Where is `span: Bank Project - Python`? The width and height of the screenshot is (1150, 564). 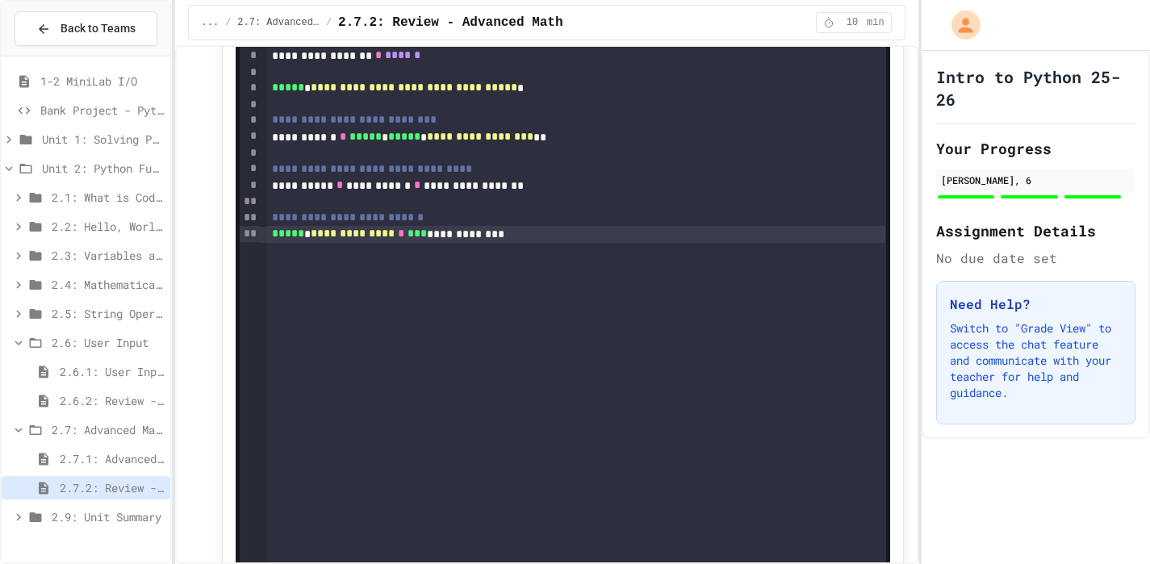
span: Bank Project - Python is located at coordinates (102, 110).